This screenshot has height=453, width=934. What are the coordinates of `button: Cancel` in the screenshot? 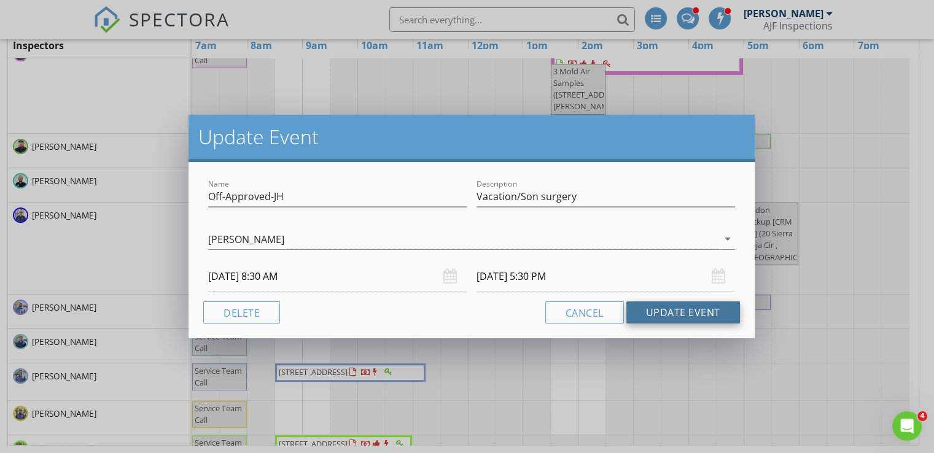 It's located at (585, 313).